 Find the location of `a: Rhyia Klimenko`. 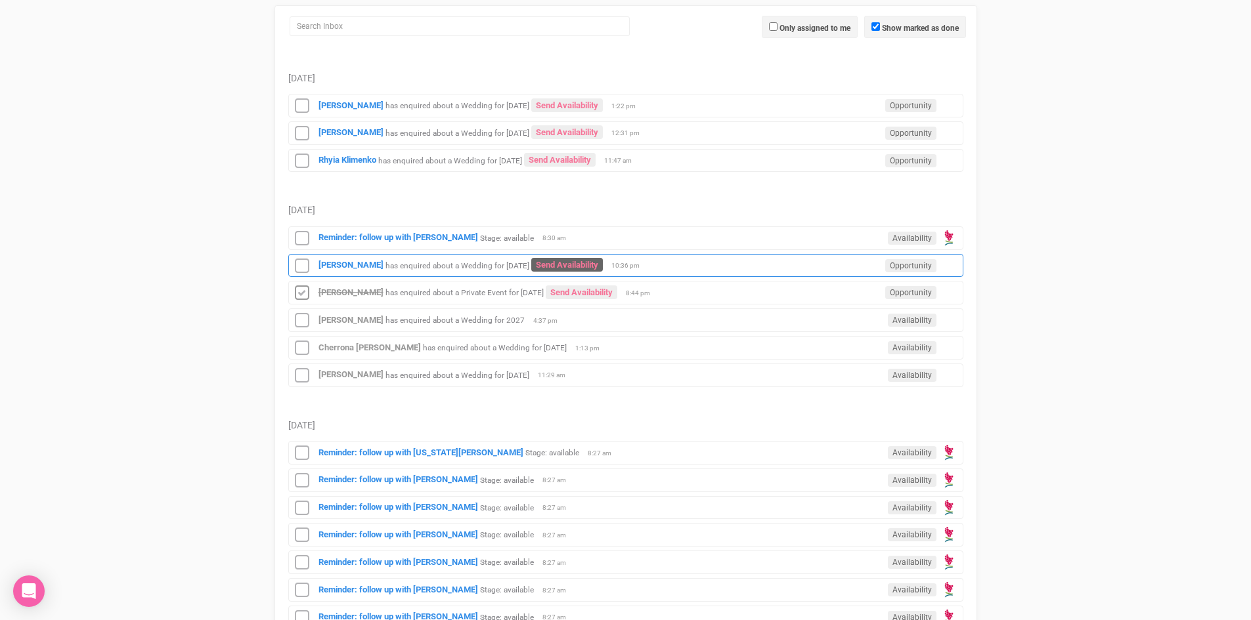

a: Rhyia Klimenko is located at coordinates (347, 160).